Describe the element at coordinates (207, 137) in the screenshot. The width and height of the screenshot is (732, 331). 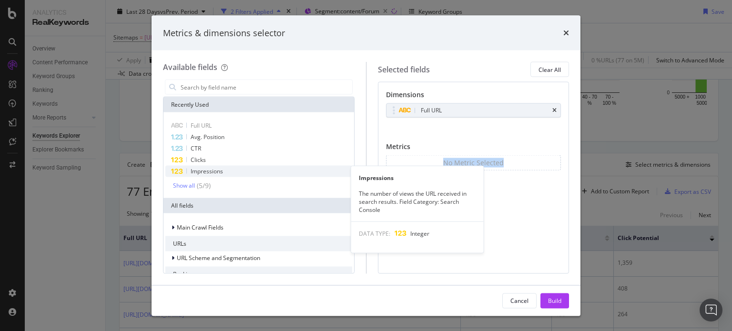
I see `span: Avg. Position` at that location.